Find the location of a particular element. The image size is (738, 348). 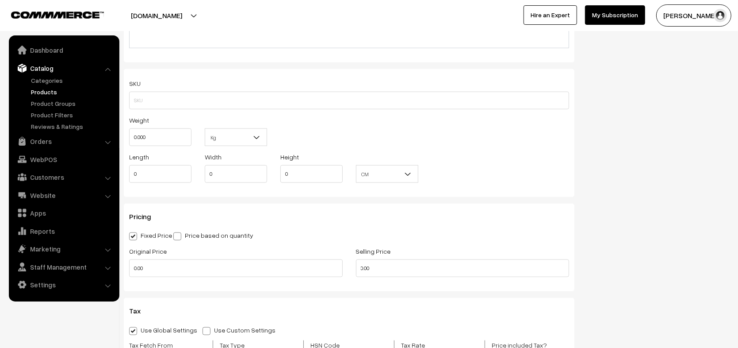

a: Dashboard is located at coordinates (64, 50).